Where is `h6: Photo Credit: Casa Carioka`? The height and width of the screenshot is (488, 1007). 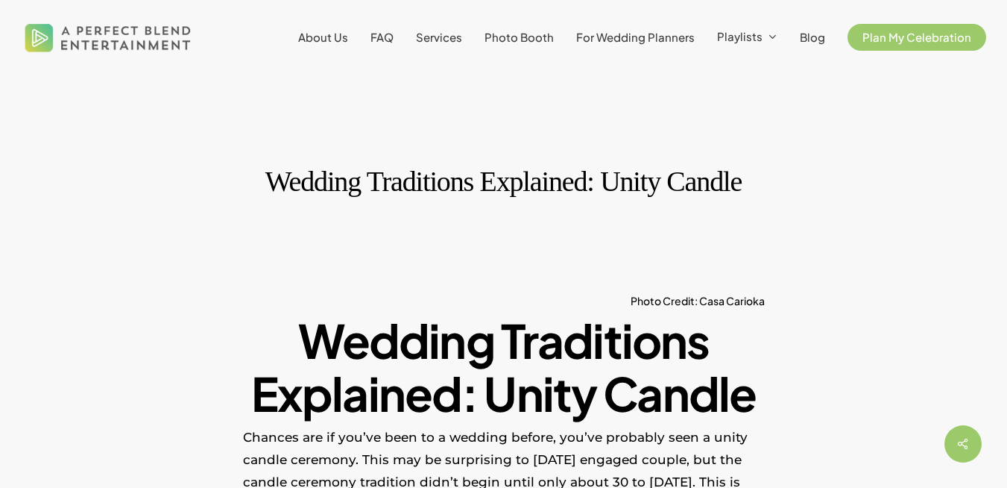 h6: Photo Credit: Casa Carioka is located at coordinates (504, 300).